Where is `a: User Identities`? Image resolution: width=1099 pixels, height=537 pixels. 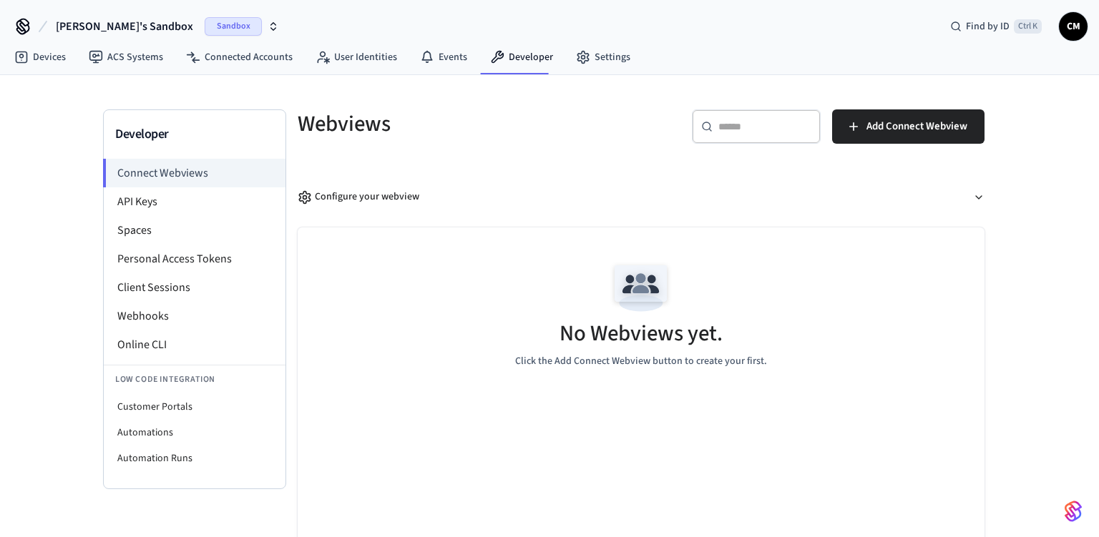 a: User Identities is located at coordinates (356, 57).